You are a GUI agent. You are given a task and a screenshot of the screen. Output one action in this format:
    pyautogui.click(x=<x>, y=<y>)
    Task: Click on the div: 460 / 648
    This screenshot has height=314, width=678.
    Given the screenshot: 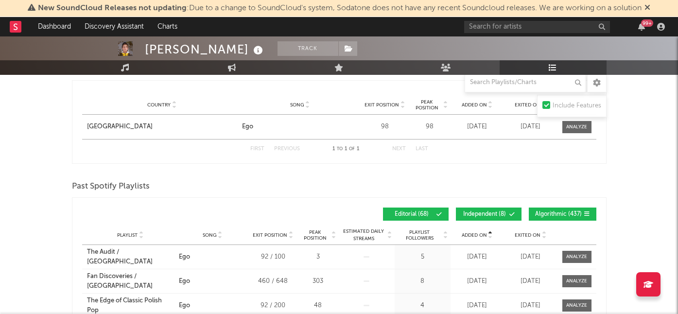 What is the action you would take?
    pyautogui.click(x=273, y=281)
    